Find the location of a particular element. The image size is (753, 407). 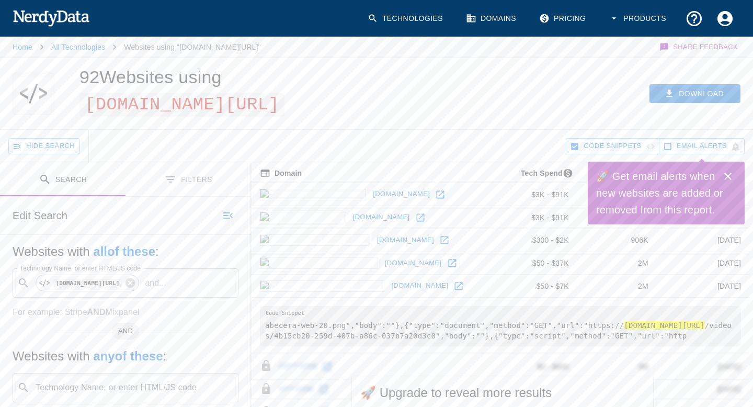

button: Get email alerts with newly found website results. Click to enable. is located at coordinates (702, 146).